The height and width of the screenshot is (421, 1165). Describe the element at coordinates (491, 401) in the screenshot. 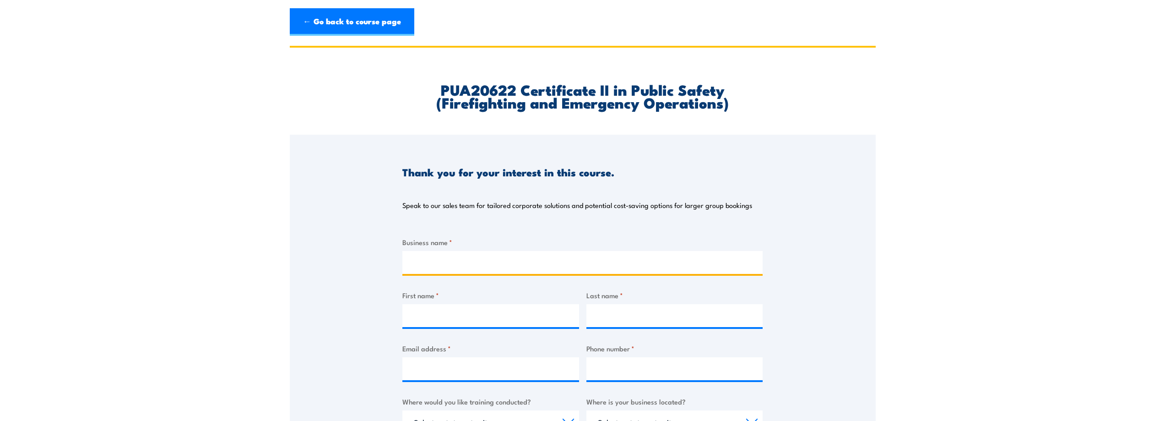

I see `label: Where would you like training conducted?` at that location.